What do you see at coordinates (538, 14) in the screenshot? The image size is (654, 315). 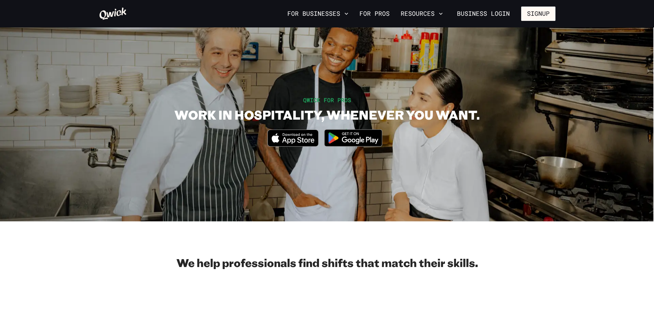 I see `button: Signup` at bounding box center [538, 14].